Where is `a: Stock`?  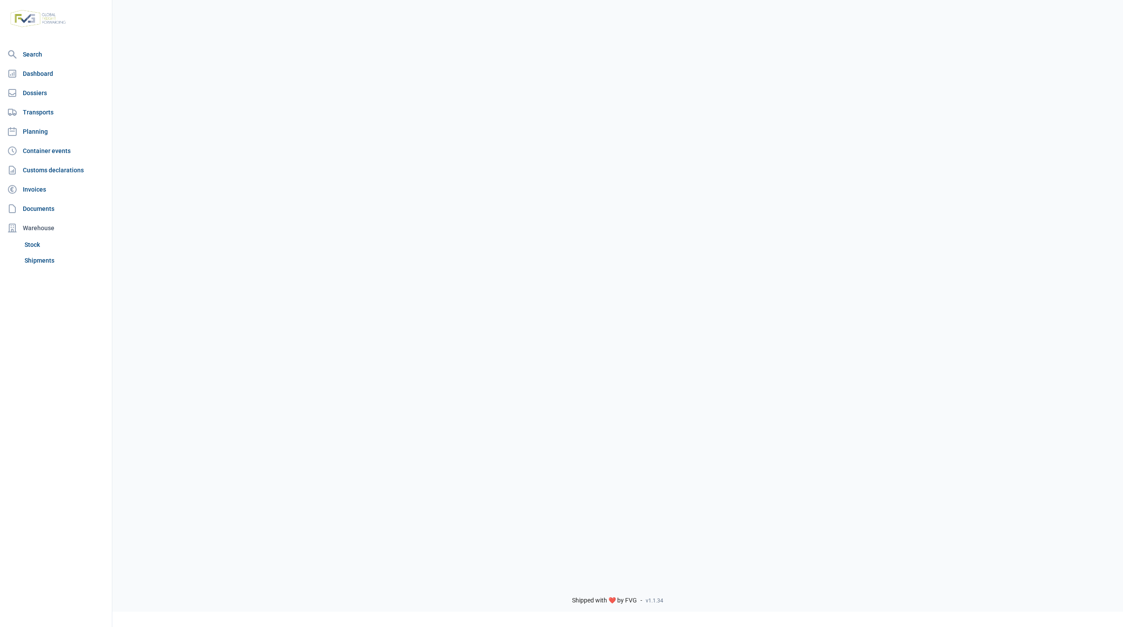 a: Stock is located at coordinates (64, 245).